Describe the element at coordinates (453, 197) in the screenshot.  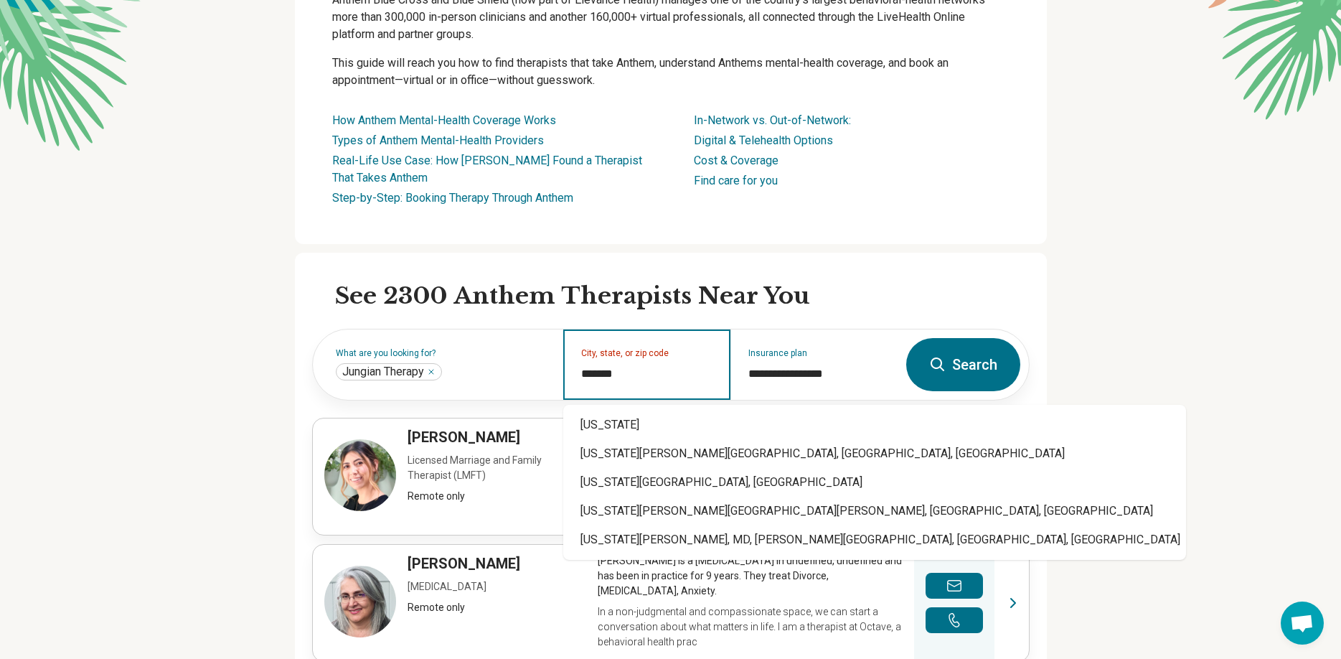
I see `a: Step-by-Step: Booking Therapy Through Anthem` at that location.